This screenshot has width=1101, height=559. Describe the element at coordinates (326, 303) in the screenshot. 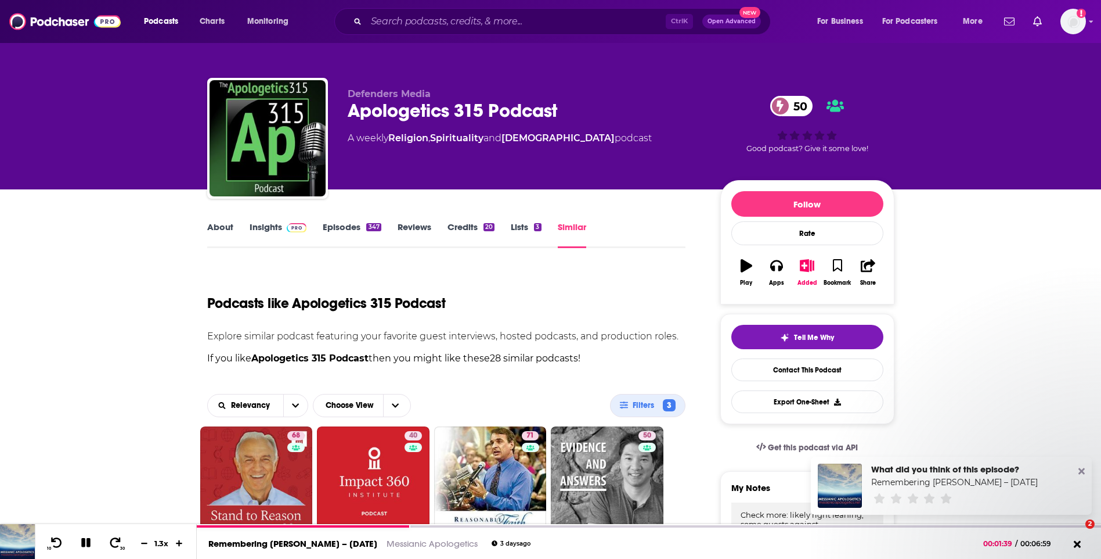

I see `h1: Podcasts like Apologetics 315 Podcast` at that location.